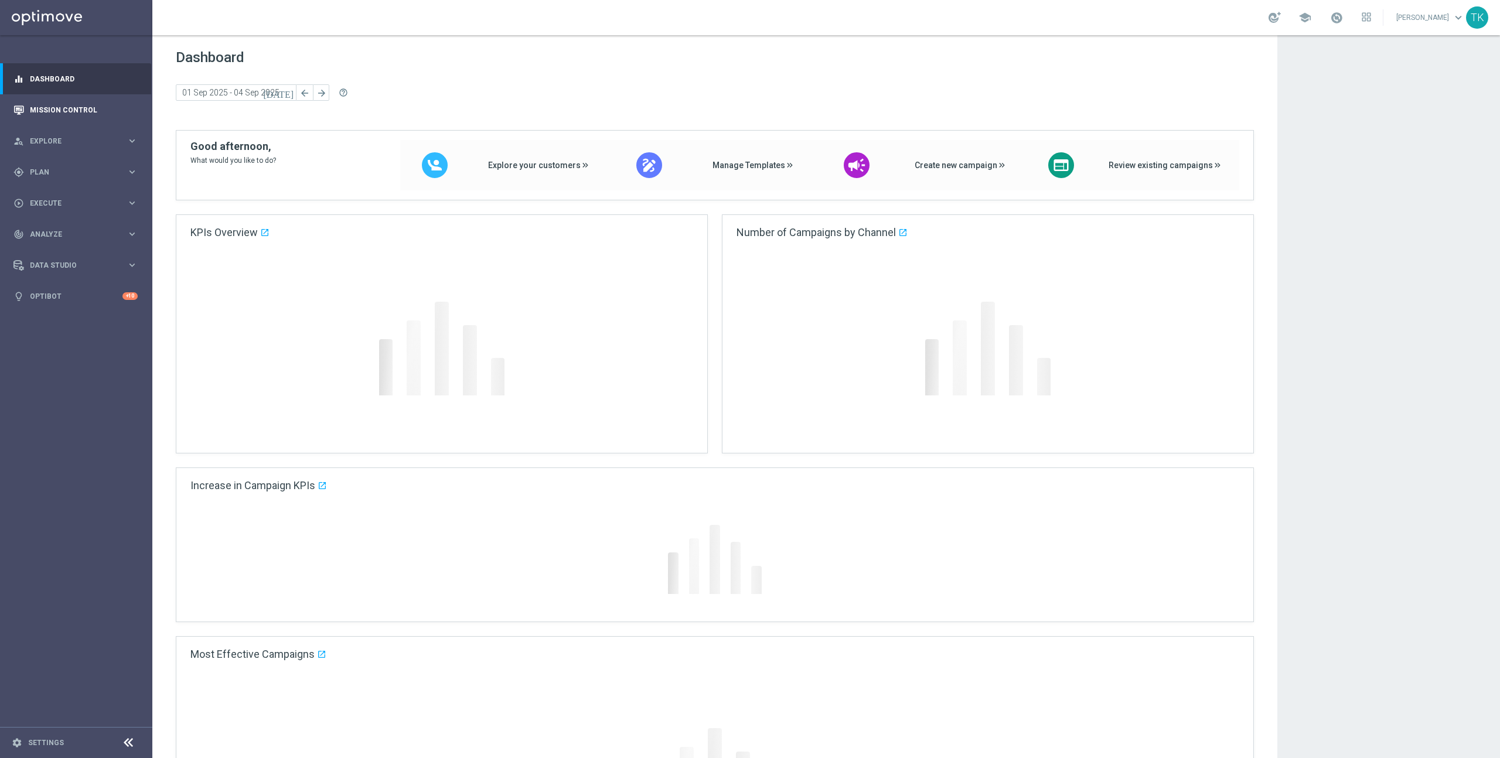 This screenshot has width=1500, height=758. Describe the element at coordinates (70, 265) in the screenshot. I see `div: Data Studio` at that location.